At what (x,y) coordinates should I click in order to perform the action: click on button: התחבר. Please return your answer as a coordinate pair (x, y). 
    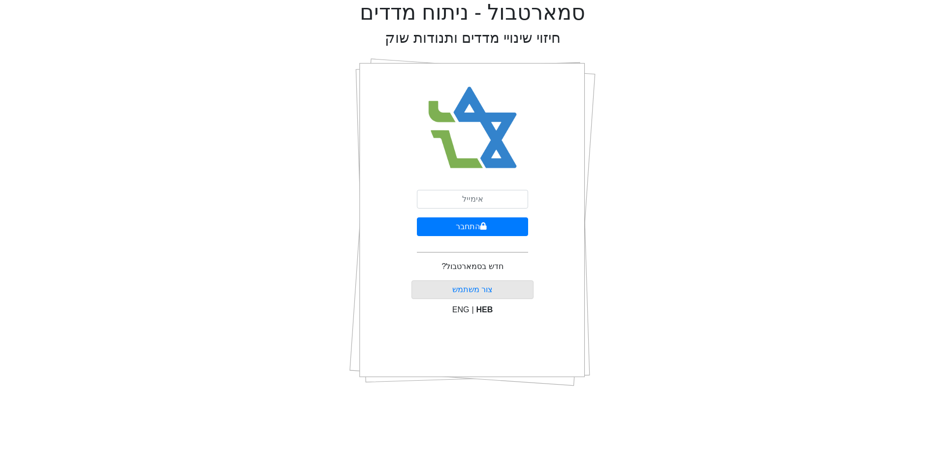
    Looking at the image, I should click on (473, 227).